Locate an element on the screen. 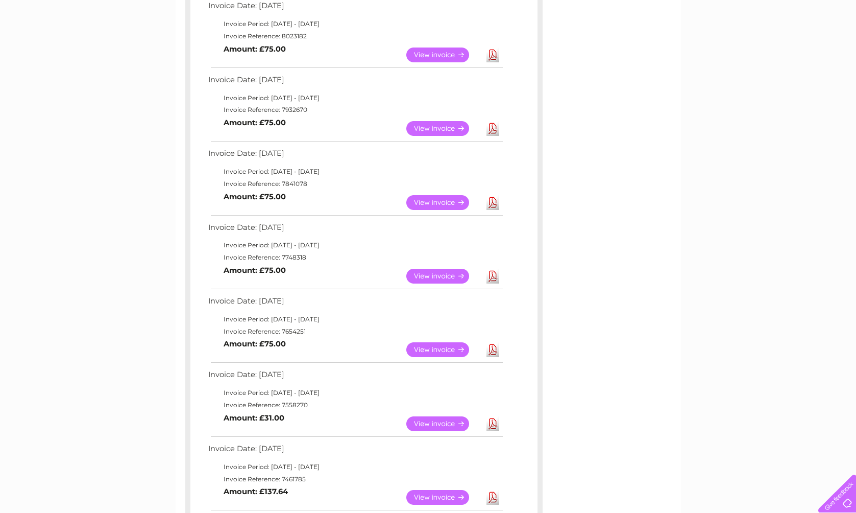 This screenshot has height=513, width=856. a: Telecoms is located at coordinates (746, 47).